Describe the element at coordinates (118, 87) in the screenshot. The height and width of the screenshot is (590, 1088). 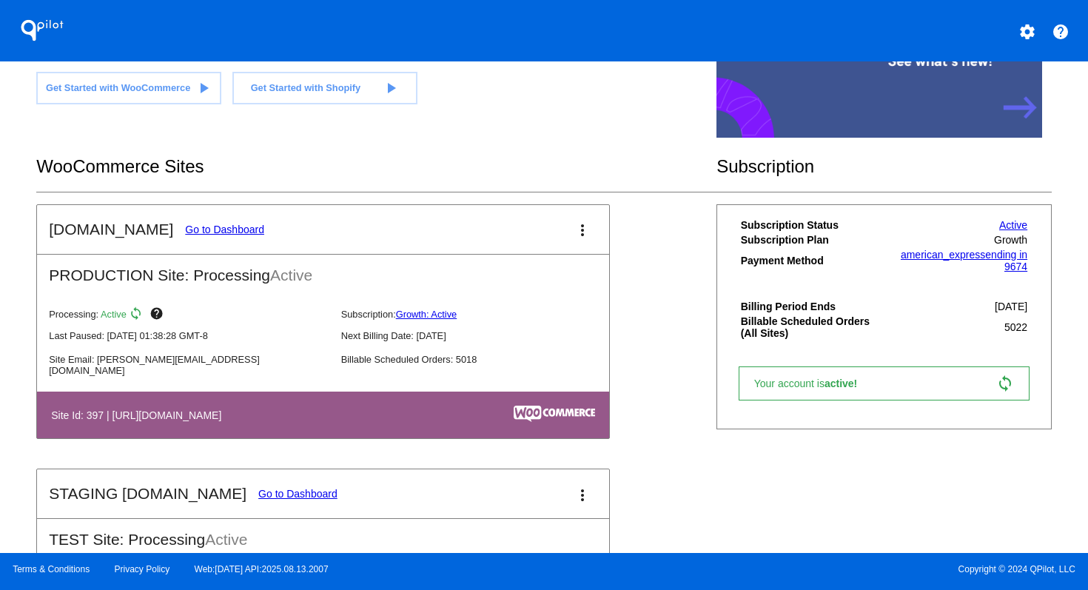
I see `span: Get Started with WooCommerce` at that location.